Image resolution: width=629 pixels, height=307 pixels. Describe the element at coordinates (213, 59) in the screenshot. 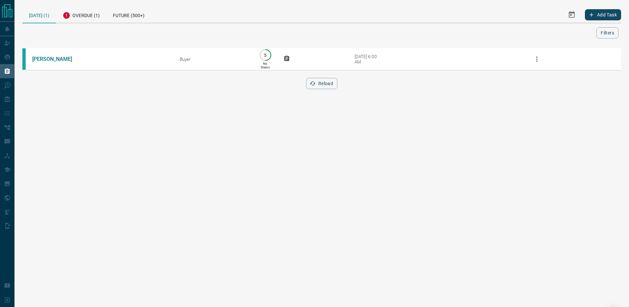

I see `div: Buyer` at that location.